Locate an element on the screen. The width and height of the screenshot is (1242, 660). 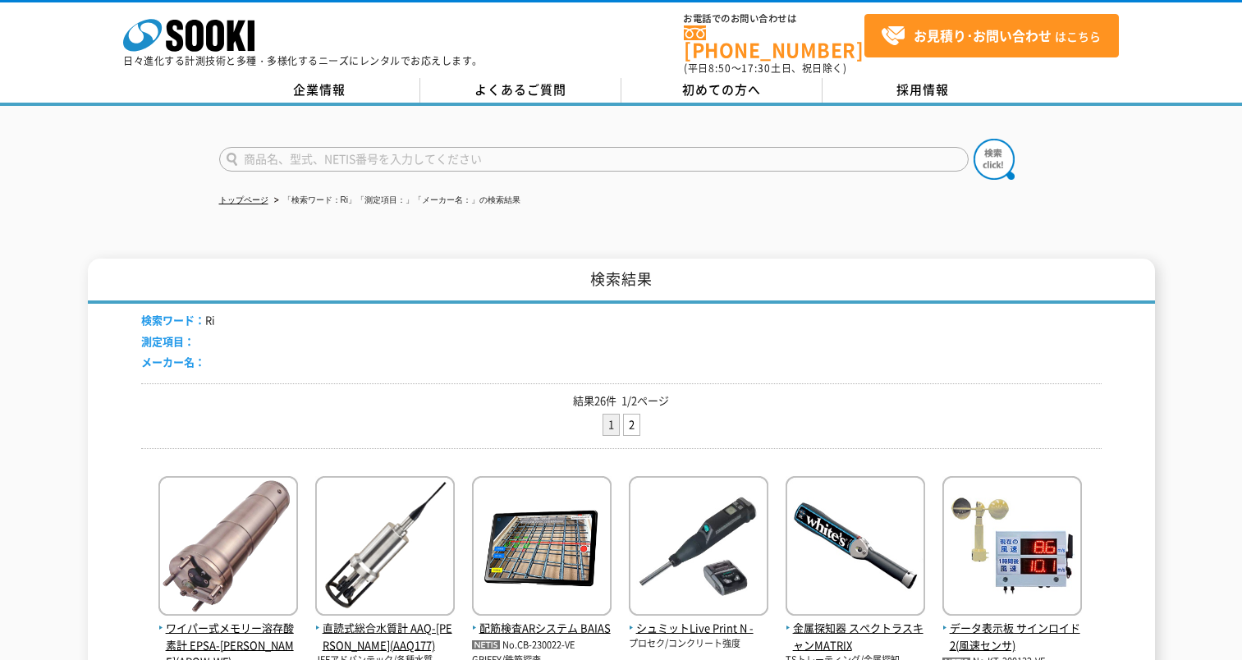
li: 1 is located at coordinates (611, 424).